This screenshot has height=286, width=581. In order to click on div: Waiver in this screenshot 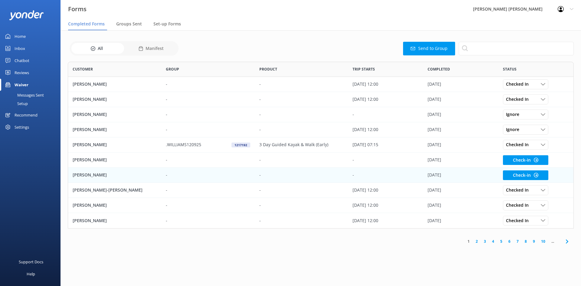, I will do `click(21, 85)`.